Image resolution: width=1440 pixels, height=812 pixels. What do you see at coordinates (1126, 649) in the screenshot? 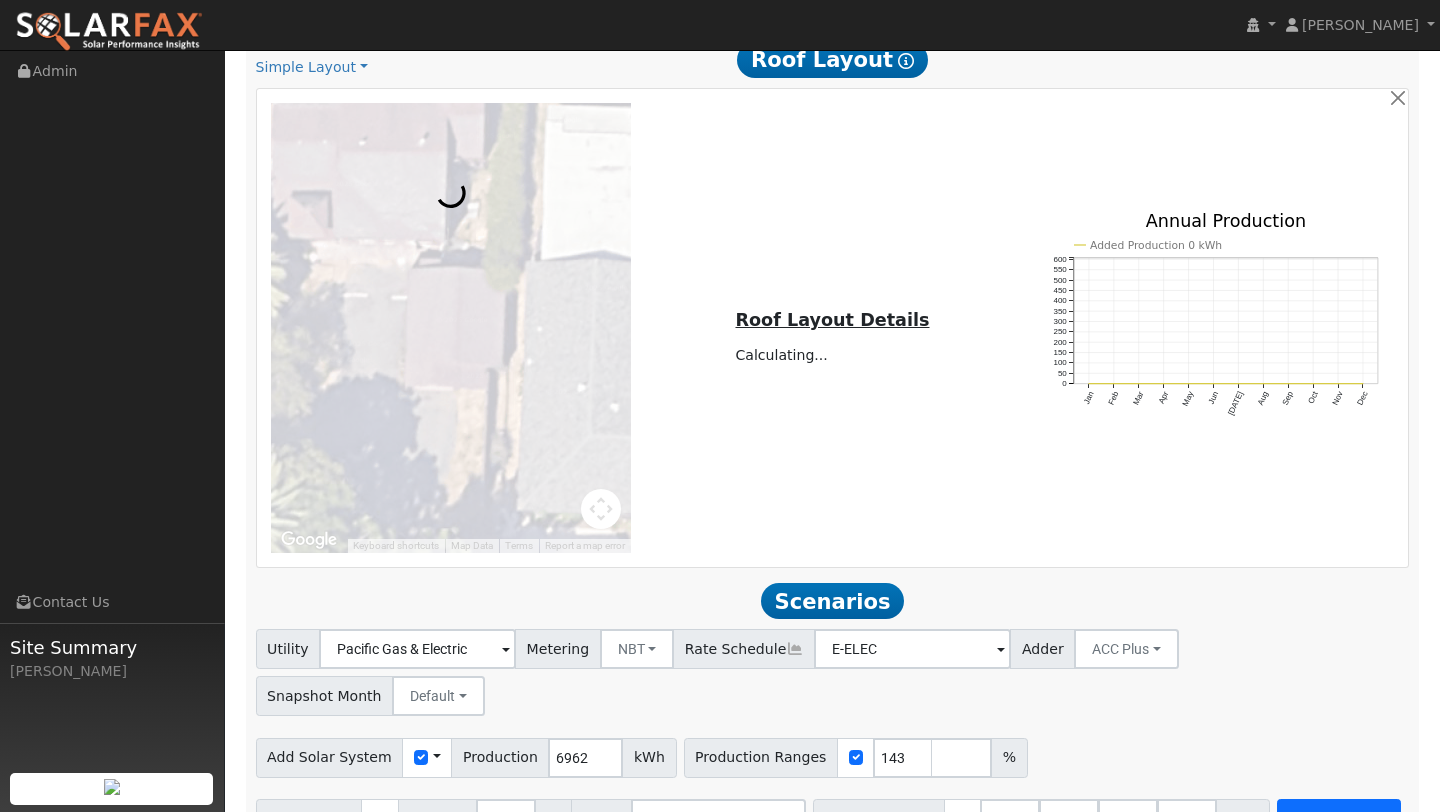
I see `button: ACC Plus` at bounding box center [1126, 649].